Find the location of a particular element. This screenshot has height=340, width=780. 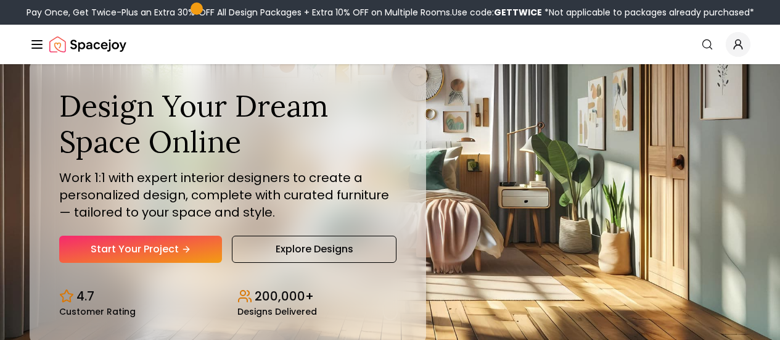

small: Customer Rating is located at coordinates (97, 311).